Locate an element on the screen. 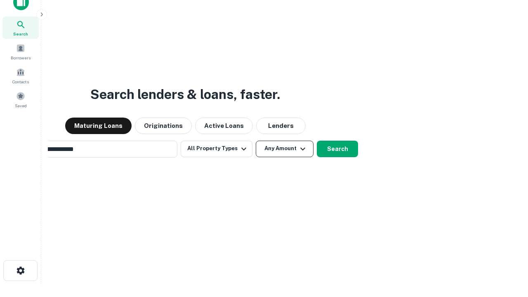  span: Saved is located at coordinates (21, 106).